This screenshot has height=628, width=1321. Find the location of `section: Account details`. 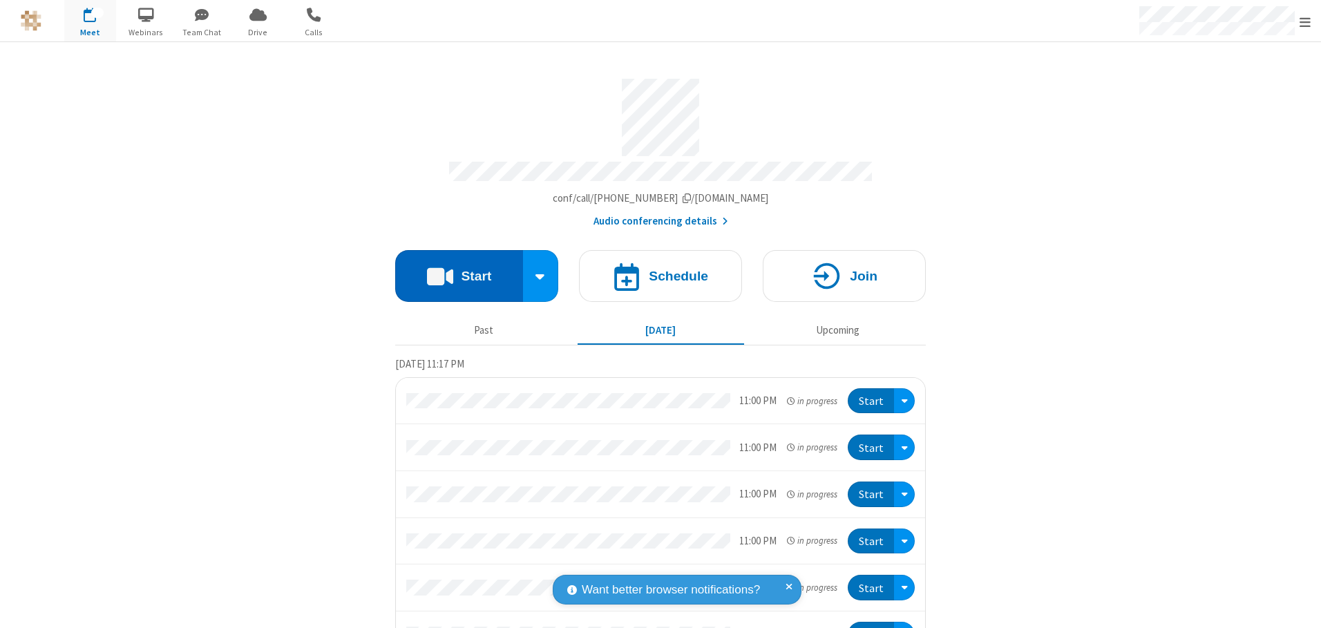

section: Account details is located at coordinates (661, 149).